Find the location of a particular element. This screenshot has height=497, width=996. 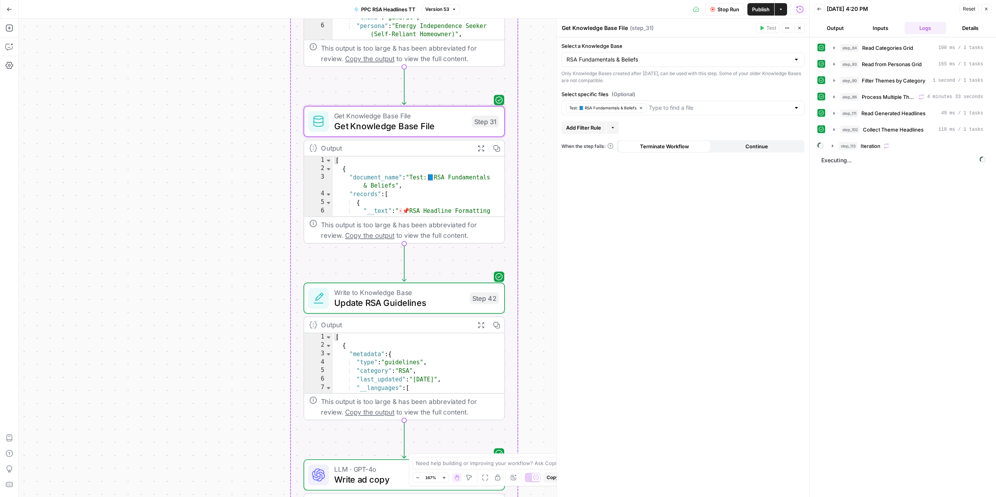

span: Continue is located at coordinates (757, 146).